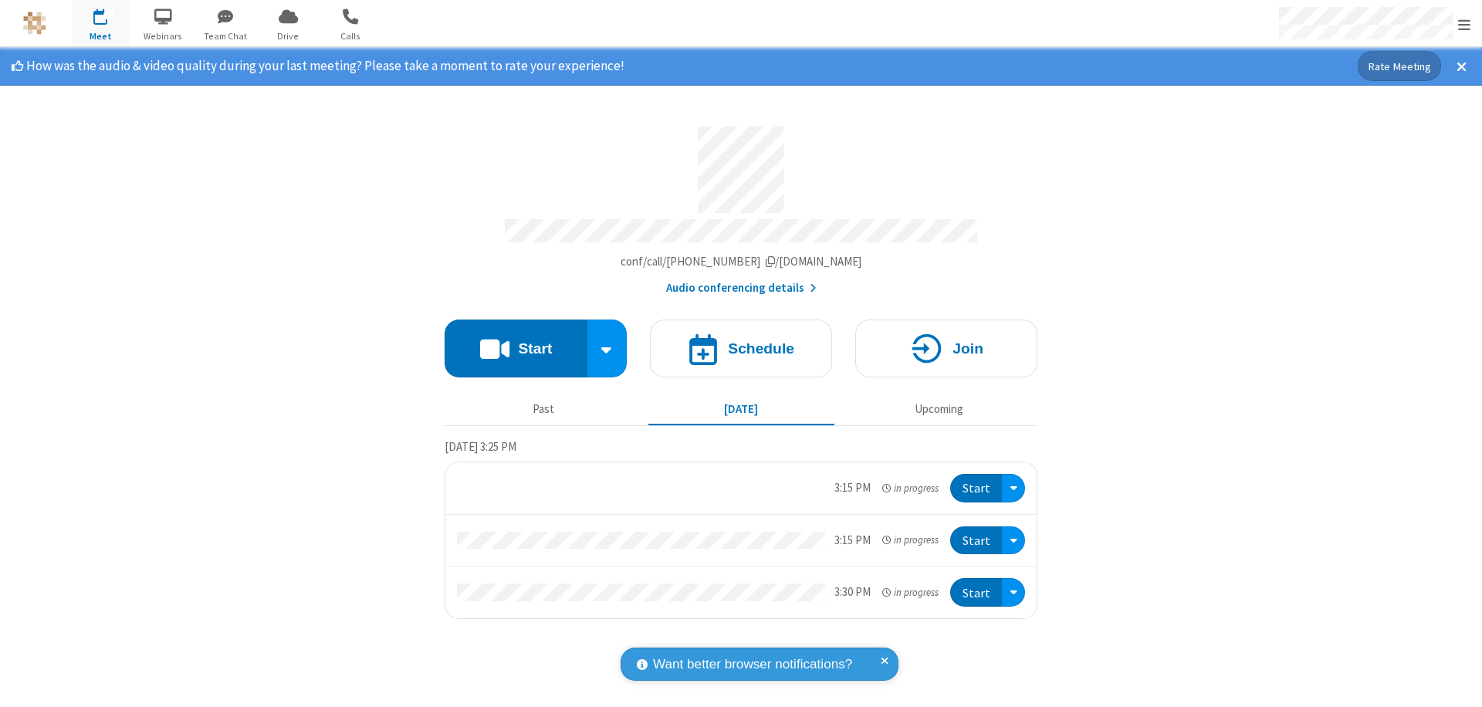 The height and width of the screenshot is (707, 1482). I want to click on div: Start conference options, so click(608, 348).